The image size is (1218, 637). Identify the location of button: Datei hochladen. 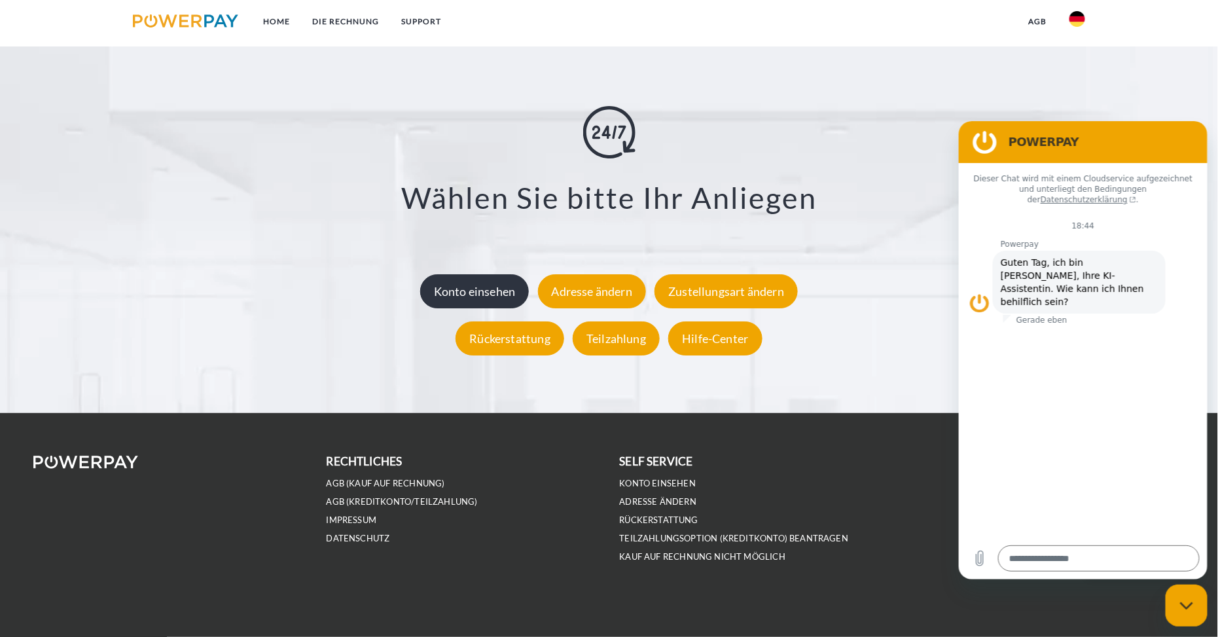
(21, 437).